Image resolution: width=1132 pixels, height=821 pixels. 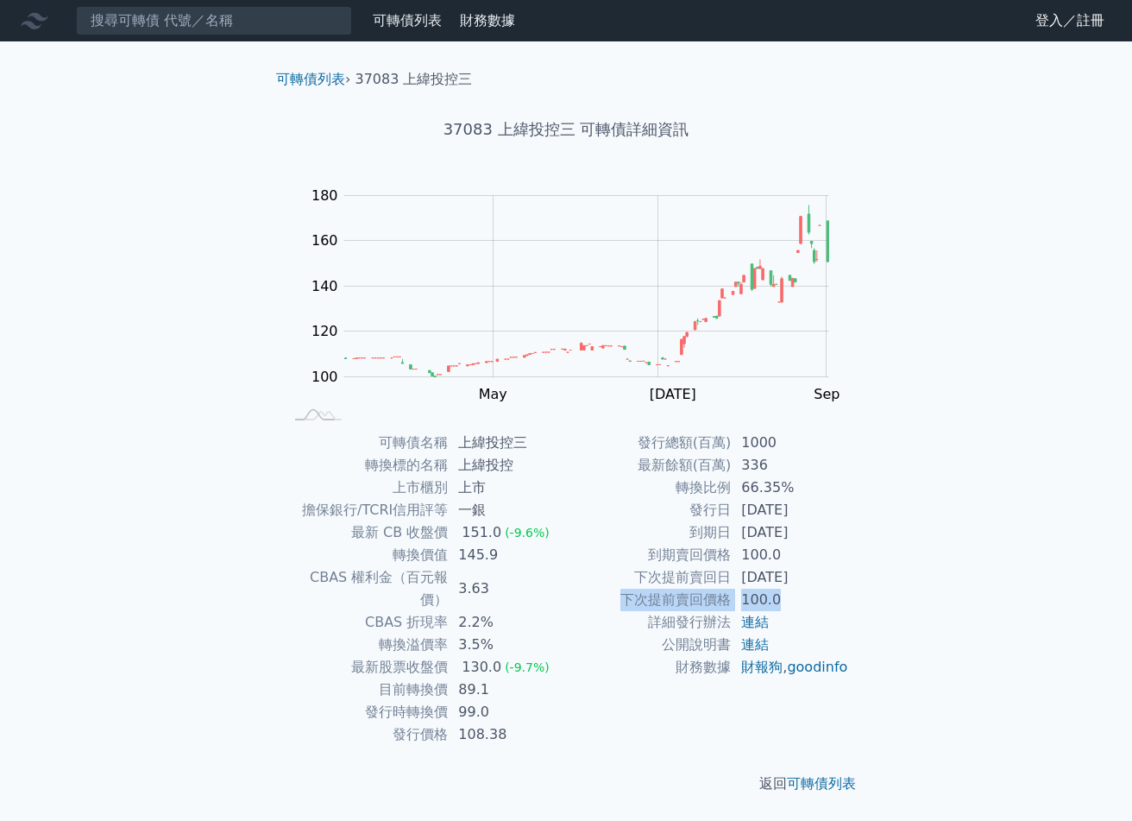 What do you see at coordinates (648, 667) in the screenshot?
I see `td: 財務數據` at bounding box center [648, 667].